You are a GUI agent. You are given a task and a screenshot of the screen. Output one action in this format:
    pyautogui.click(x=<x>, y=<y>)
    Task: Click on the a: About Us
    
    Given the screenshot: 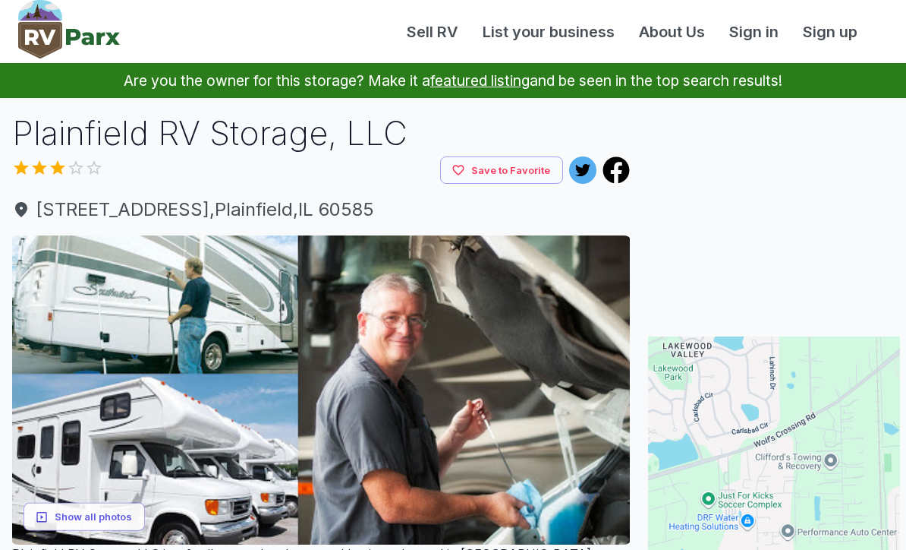 What is the action you would take?
    pyautogui.click(x=672, y=32)
    